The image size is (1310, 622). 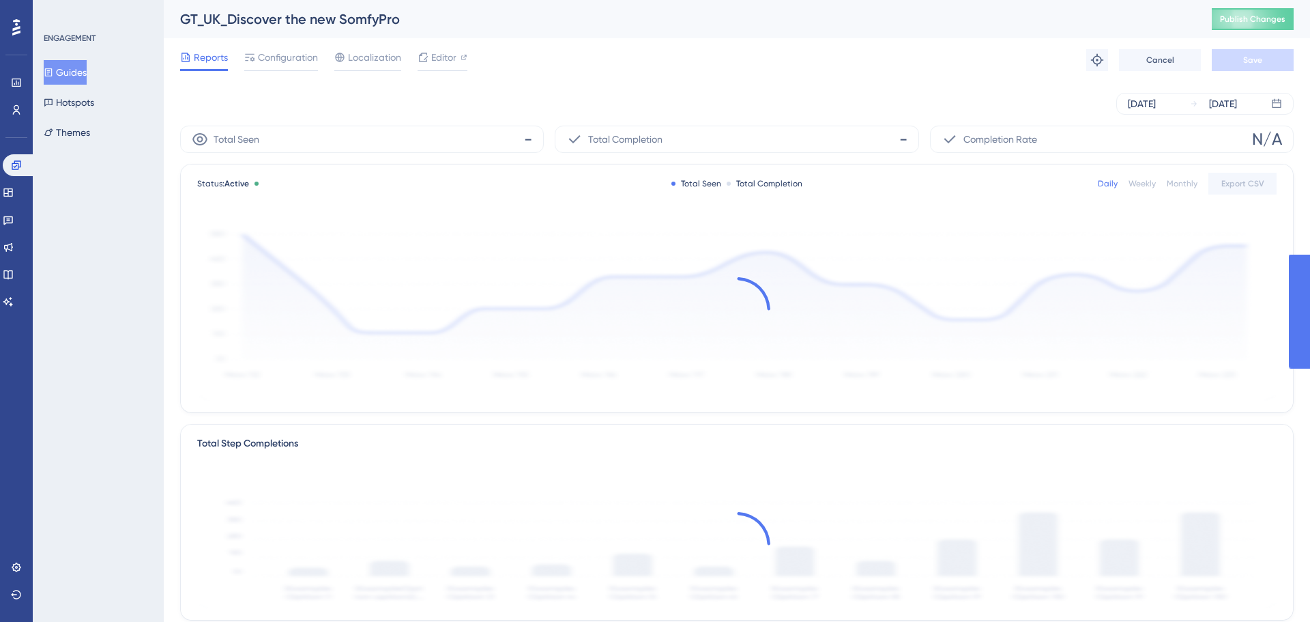 I want to click on span: Status:, so click(x=223, y=184).